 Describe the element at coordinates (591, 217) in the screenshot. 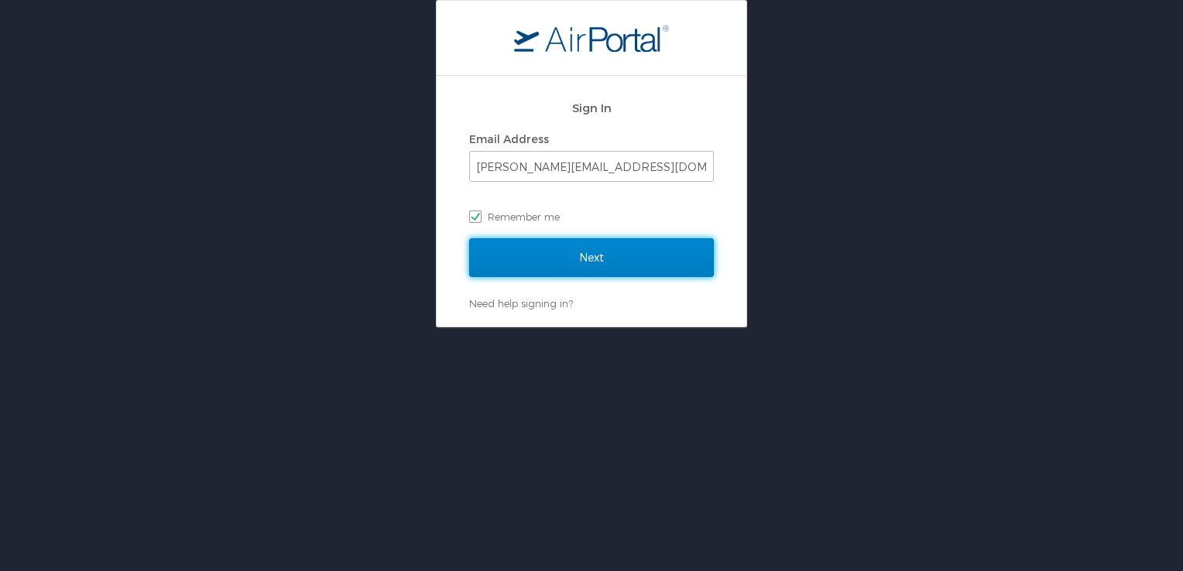

I see `label: Remember me` at that location.